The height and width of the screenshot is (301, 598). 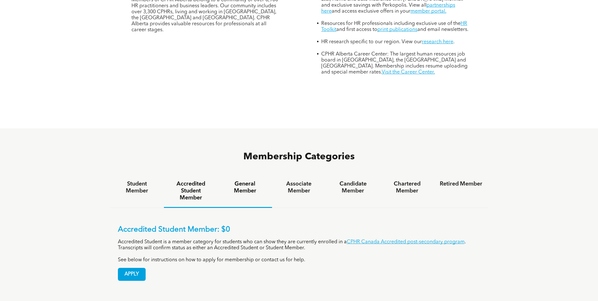 What do you see at coordinates (407, 187) in the screenshot?
I see `h4: Chartered Member` at bounding box center [407, 187].